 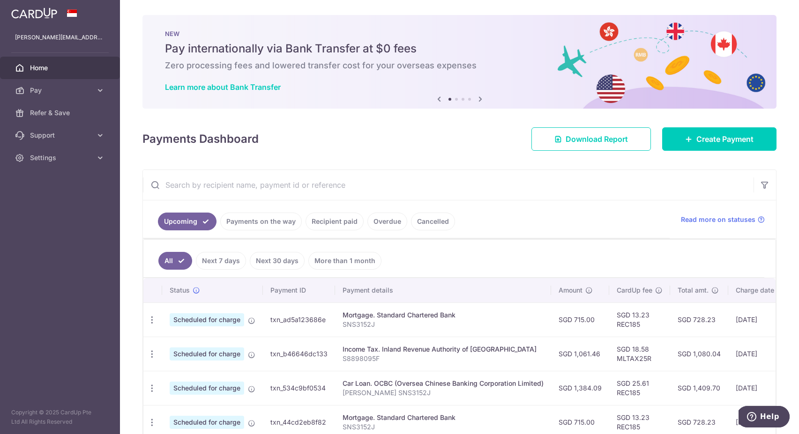 What do you see at coordinates (335, 222) in the screenshot?
I see `a: Recipient paid` at bounding box center [335, 222].